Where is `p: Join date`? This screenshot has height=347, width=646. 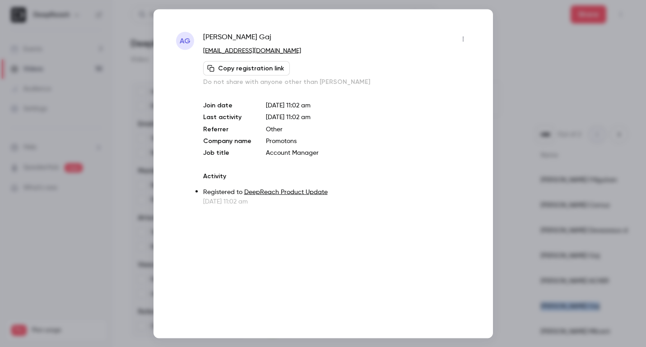
p: Join date is located at coordinates (227, 105).